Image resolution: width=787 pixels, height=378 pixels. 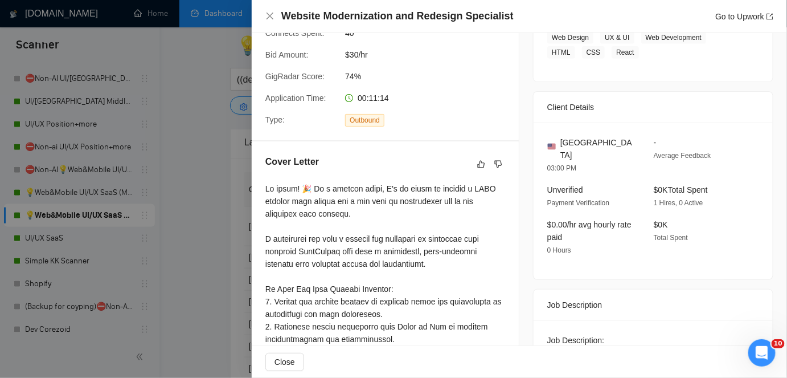 What do you see at coordinates (674, 38) in the screenshot?
I see `span: Web Development` at bounding box center [674, 38].